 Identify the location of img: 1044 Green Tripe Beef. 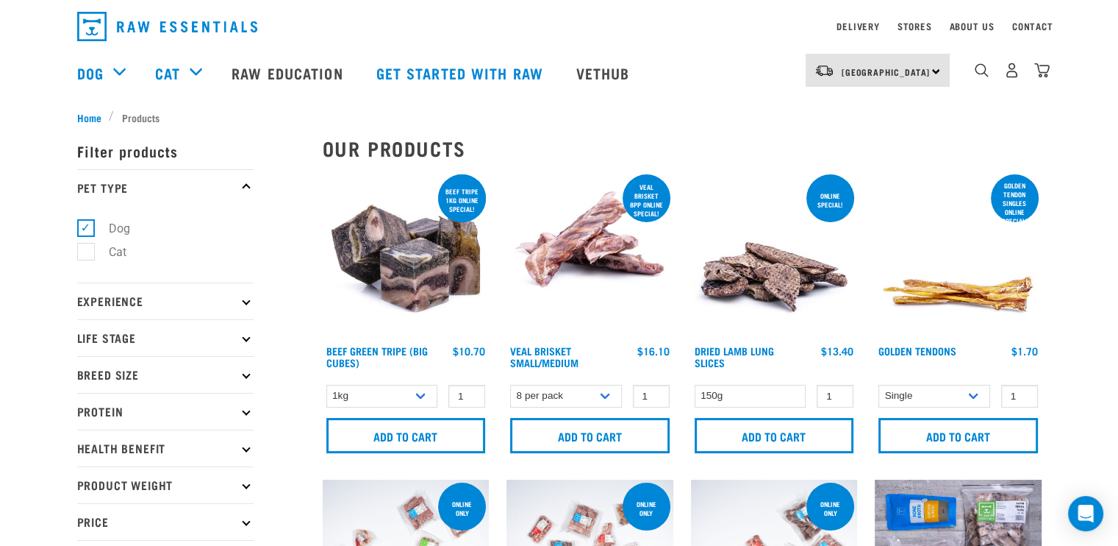
(406, 254).